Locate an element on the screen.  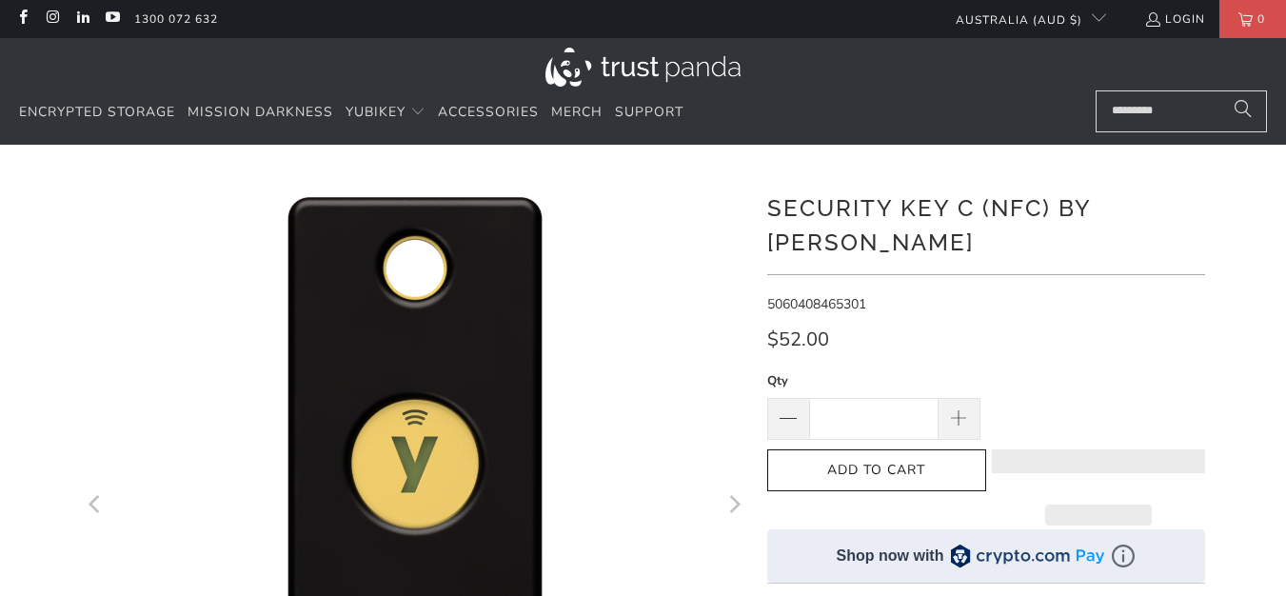
a: Mission Darkness is located at coordinates (260, 112).